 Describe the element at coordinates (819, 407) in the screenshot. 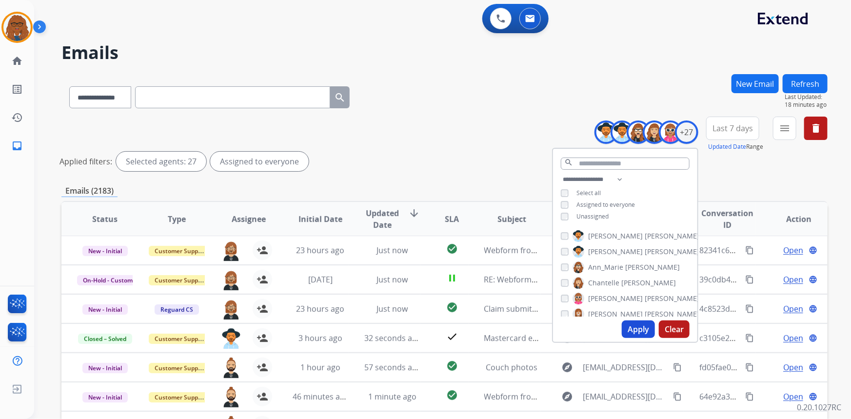

I see `p: 0.20.1027RC` at that location.